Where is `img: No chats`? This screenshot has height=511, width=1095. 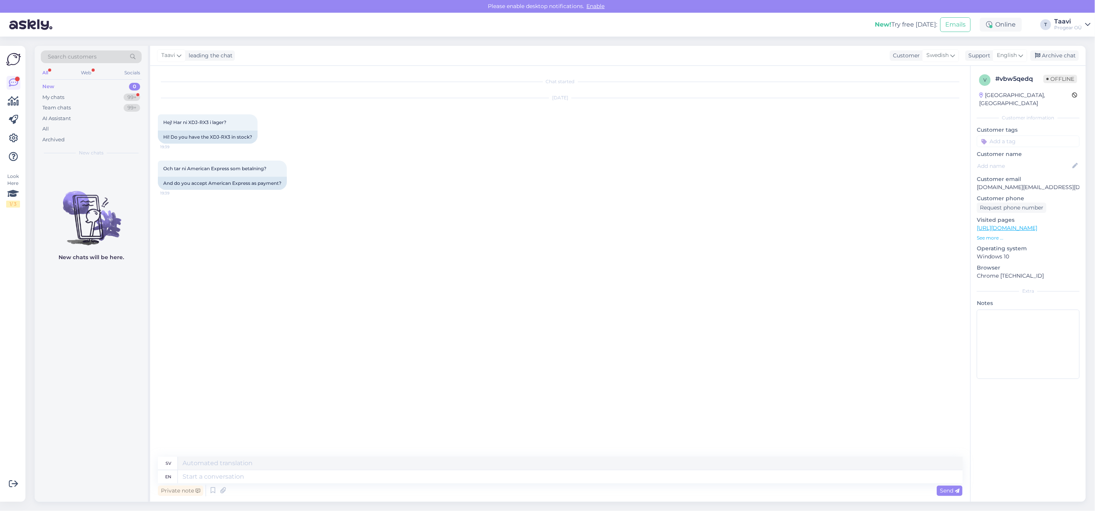
img: No chats is located at coordinates (91, 212).